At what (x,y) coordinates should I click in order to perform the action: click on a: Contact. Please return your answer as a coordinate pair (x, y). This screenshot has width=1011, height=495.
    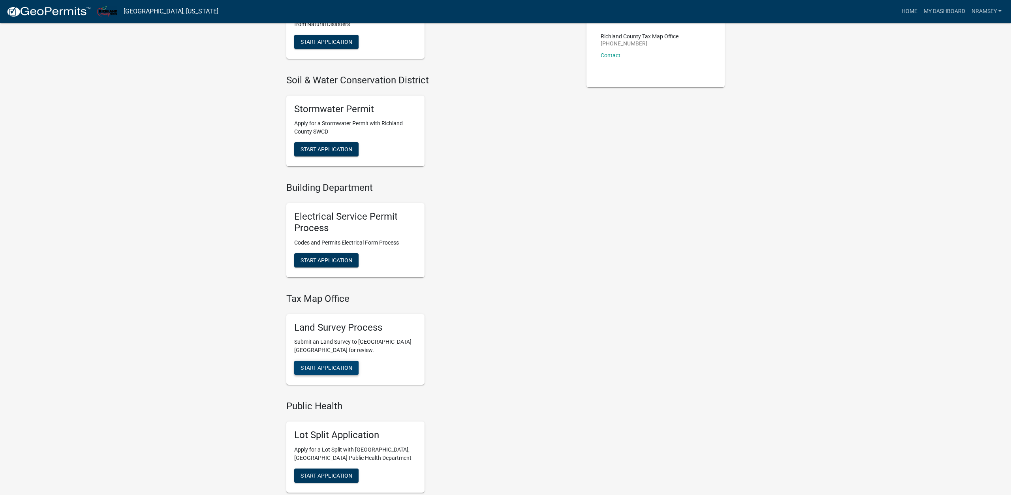
    Looking at the image, I should click on (611, 55).